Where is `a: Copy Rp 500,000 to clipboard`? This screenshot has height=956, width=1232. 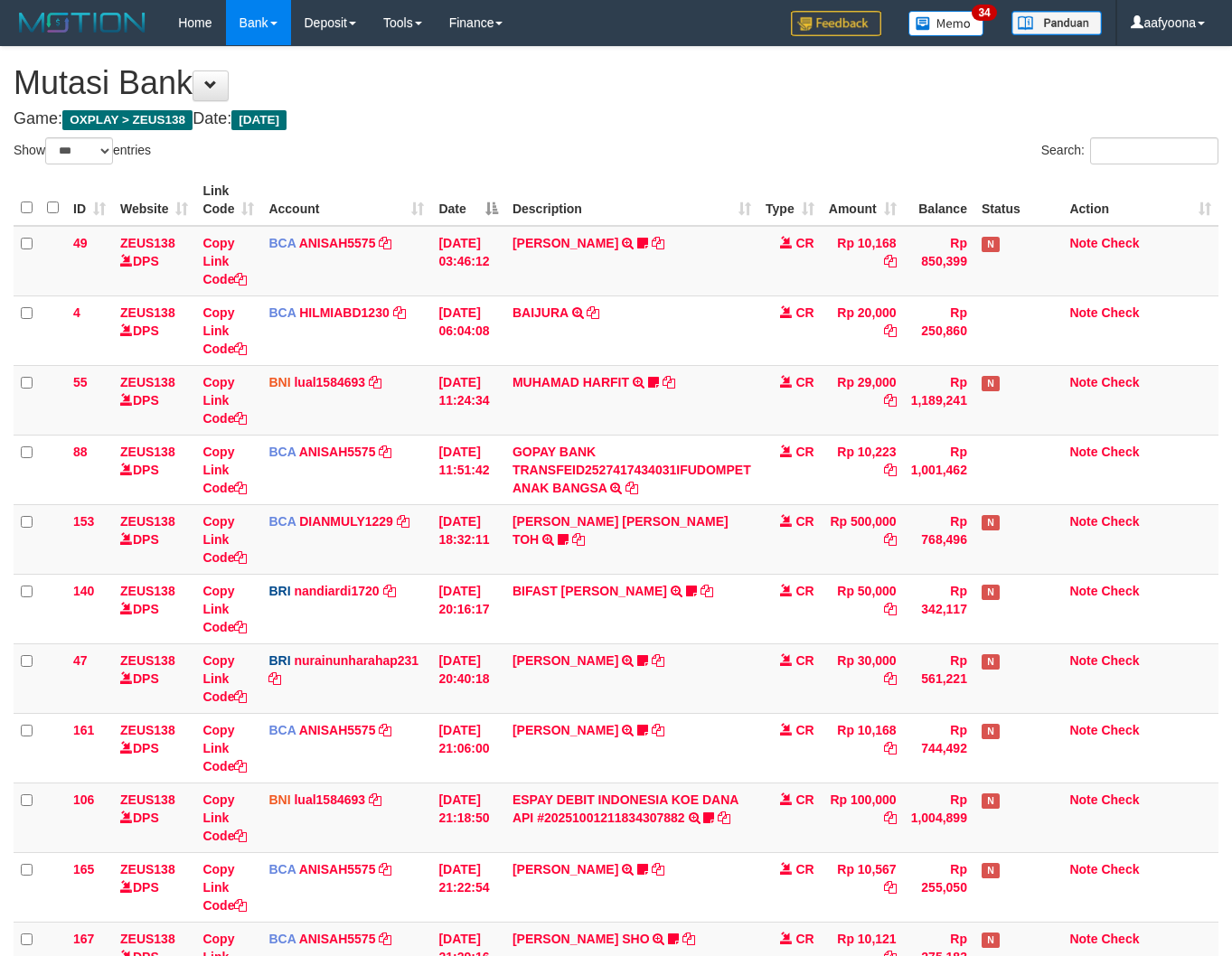
a: Copy Rp 500,000 to clipboard is located at coordinates (890, 540).